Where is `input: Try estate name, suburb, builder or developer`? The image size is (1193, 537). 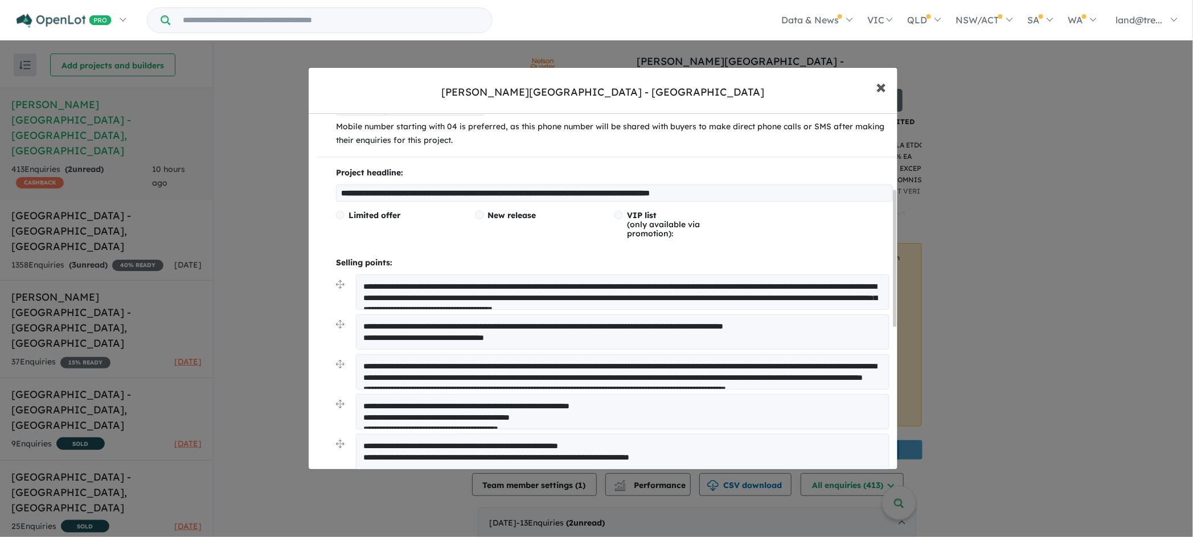
input: Try estate name, suburb, builder or developer is located at coordinates (331, 20).